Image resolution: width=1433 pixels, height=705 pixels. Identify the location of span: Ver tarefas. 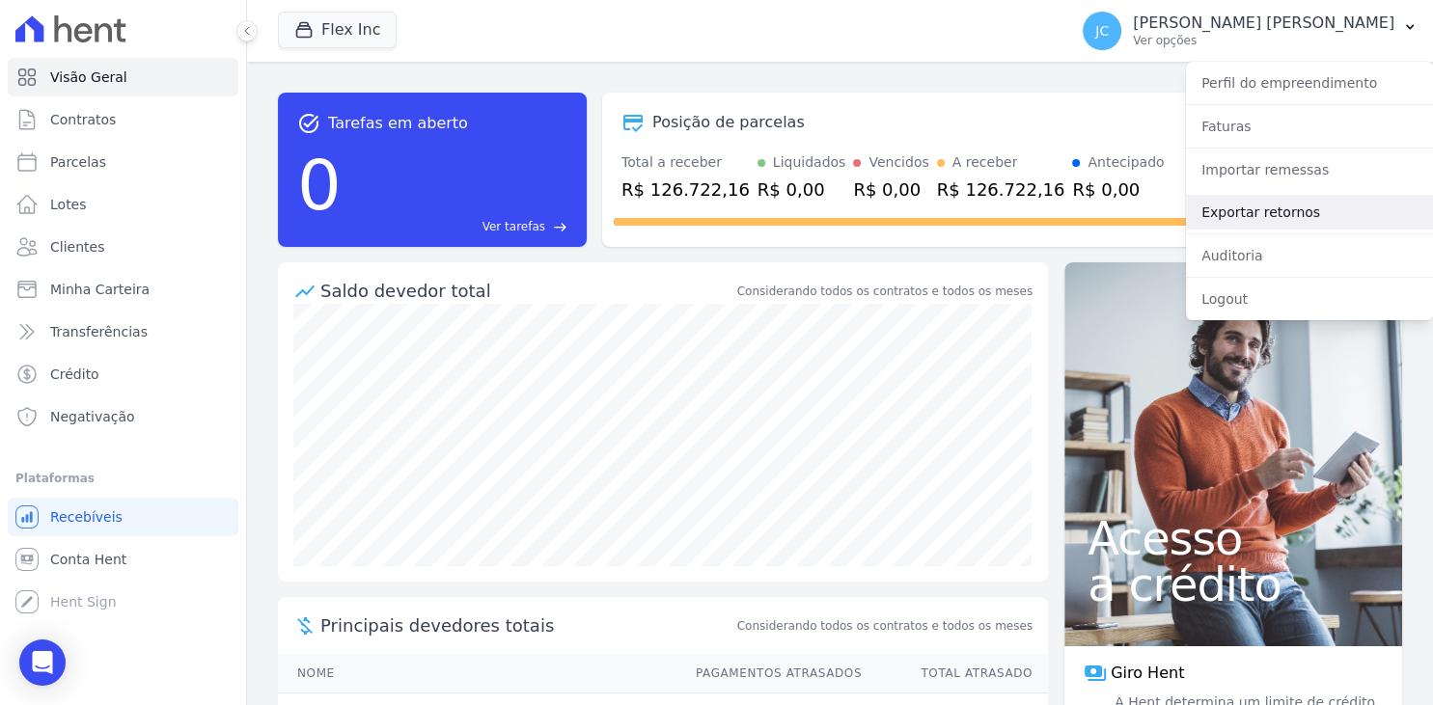
(513, 227).